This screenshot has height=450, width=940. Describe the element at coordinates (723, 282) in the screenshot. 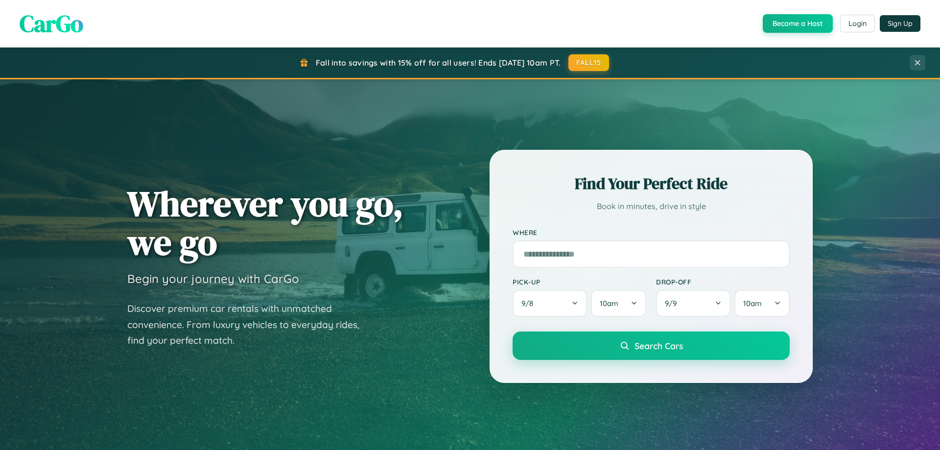

I see `label: Drop-off` at that location.